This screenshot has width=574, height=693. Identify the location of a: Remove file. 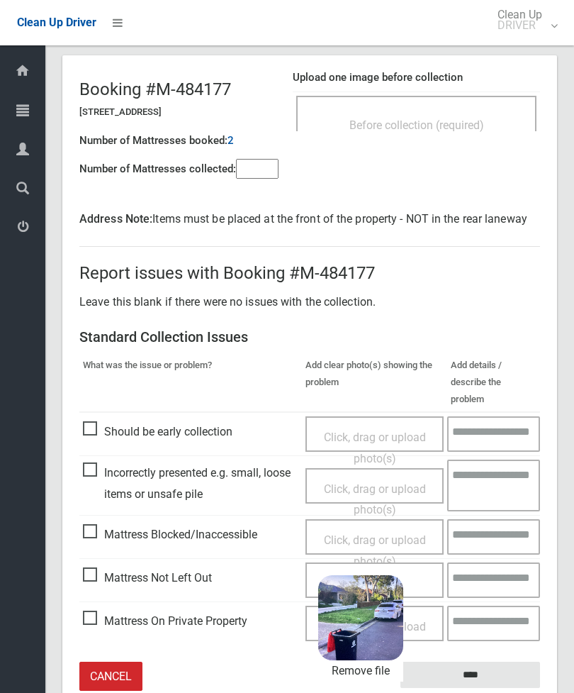
(361, 671).